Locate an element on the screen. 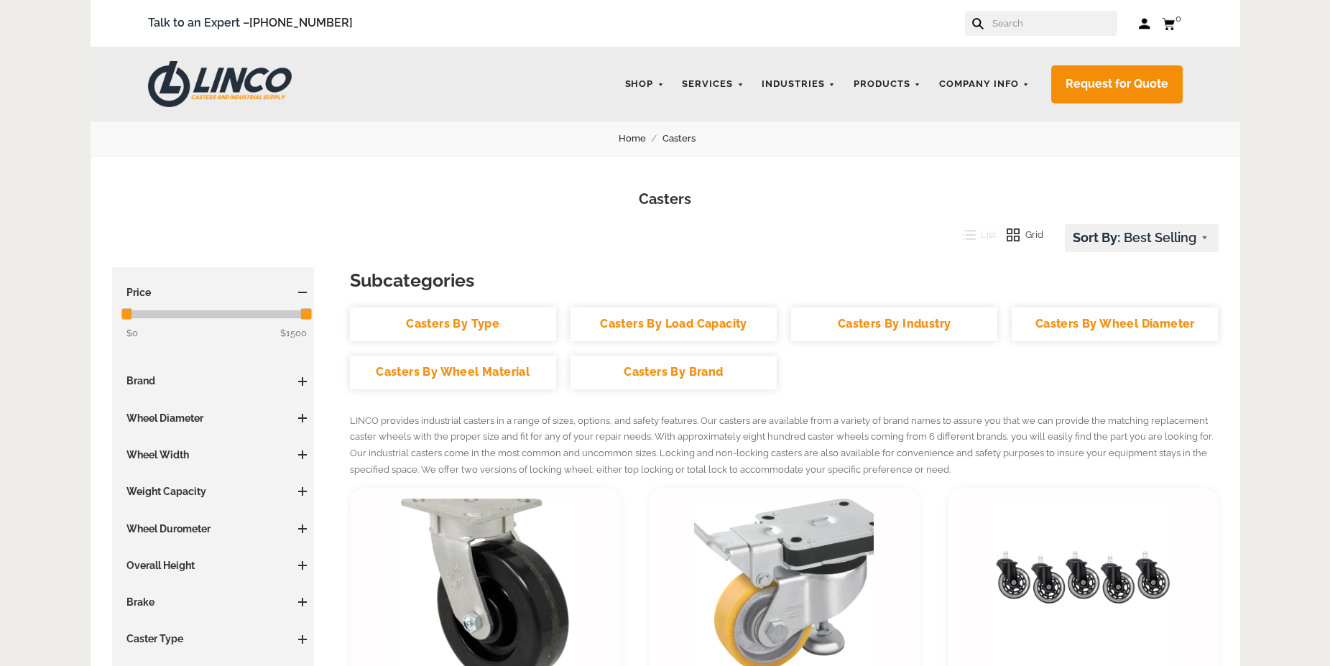  h3: Weight Capacity is located at coordinates (213, 491).